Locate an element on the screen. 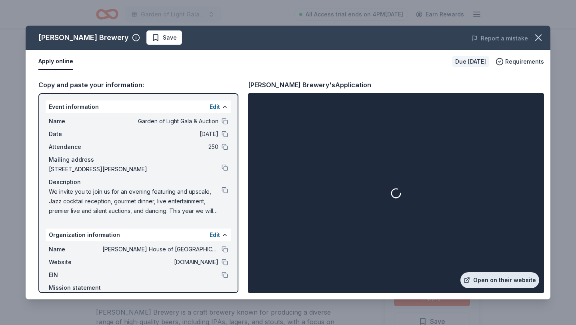 Image resolution: width=576 pixels, height=325 pixels. span: Garden of Light Gala & Auction is located at coordinates (160, 121).